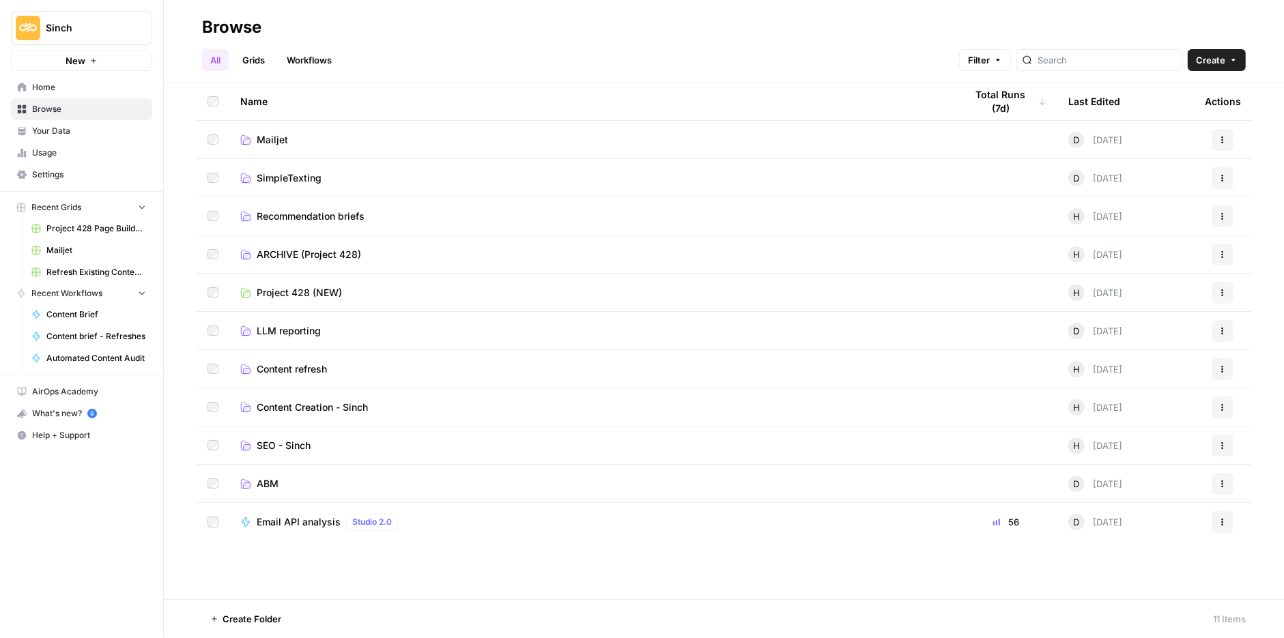  What do you see at coordinates (252, 619) in the screenshot?
I see `span: Create Folder` at bounding box center [252, 619].